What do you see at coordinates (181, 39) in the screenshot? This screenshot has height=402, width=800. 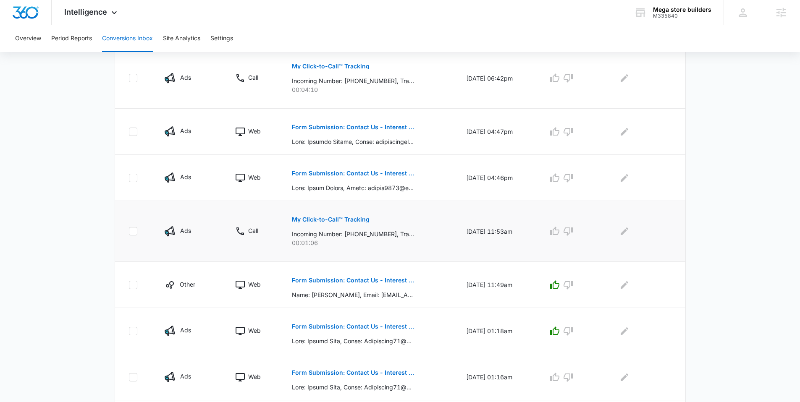 I see `button: Site Analytics` at bounding box center [181, 39].